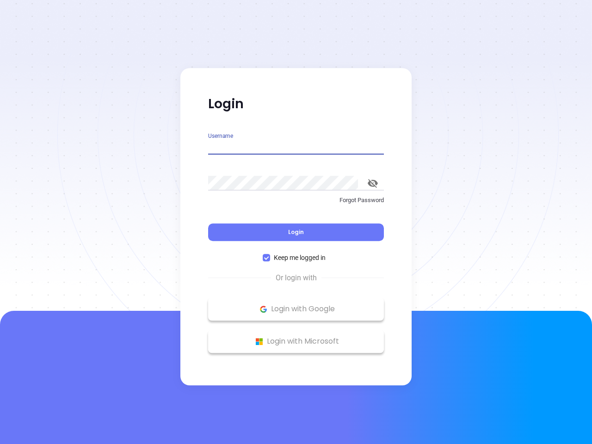 The width and height of the screenshot is (592, 444). What do you see at coordinates (296, 104) in the screenshot?
I see `p: Login` at bounding box center [296, 104].